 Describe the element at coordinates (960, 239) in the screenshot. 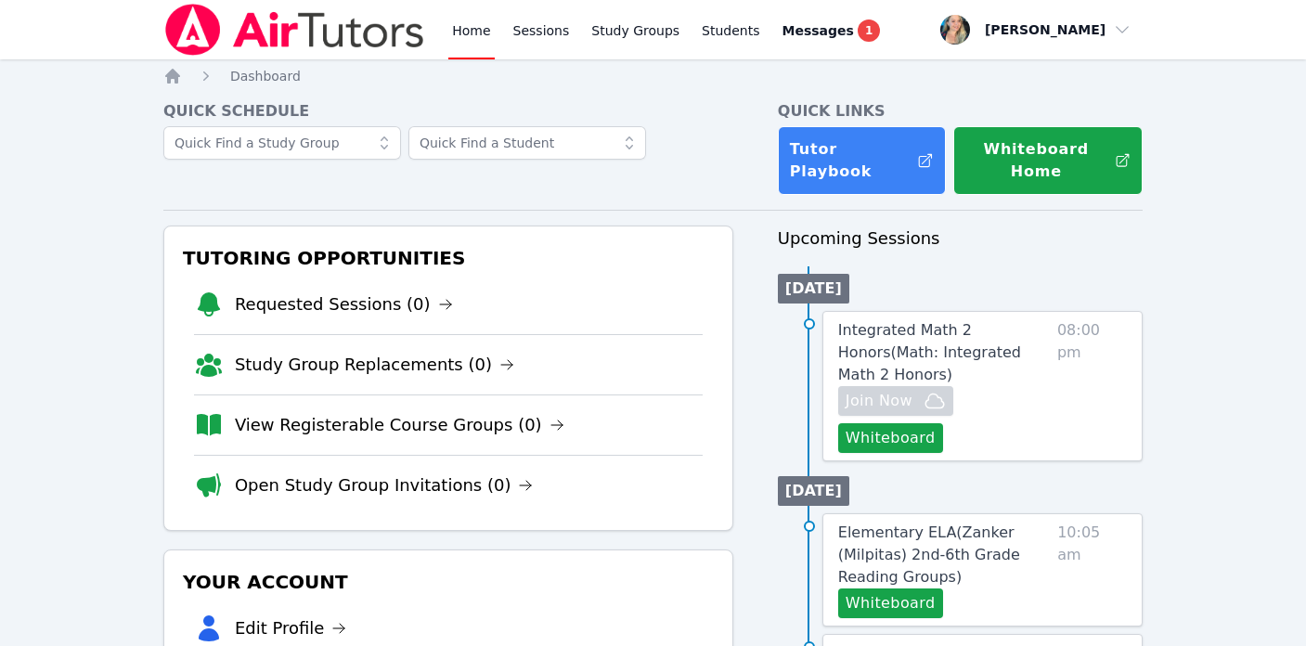

I see `h3: Upcoming Sessions` at that location.